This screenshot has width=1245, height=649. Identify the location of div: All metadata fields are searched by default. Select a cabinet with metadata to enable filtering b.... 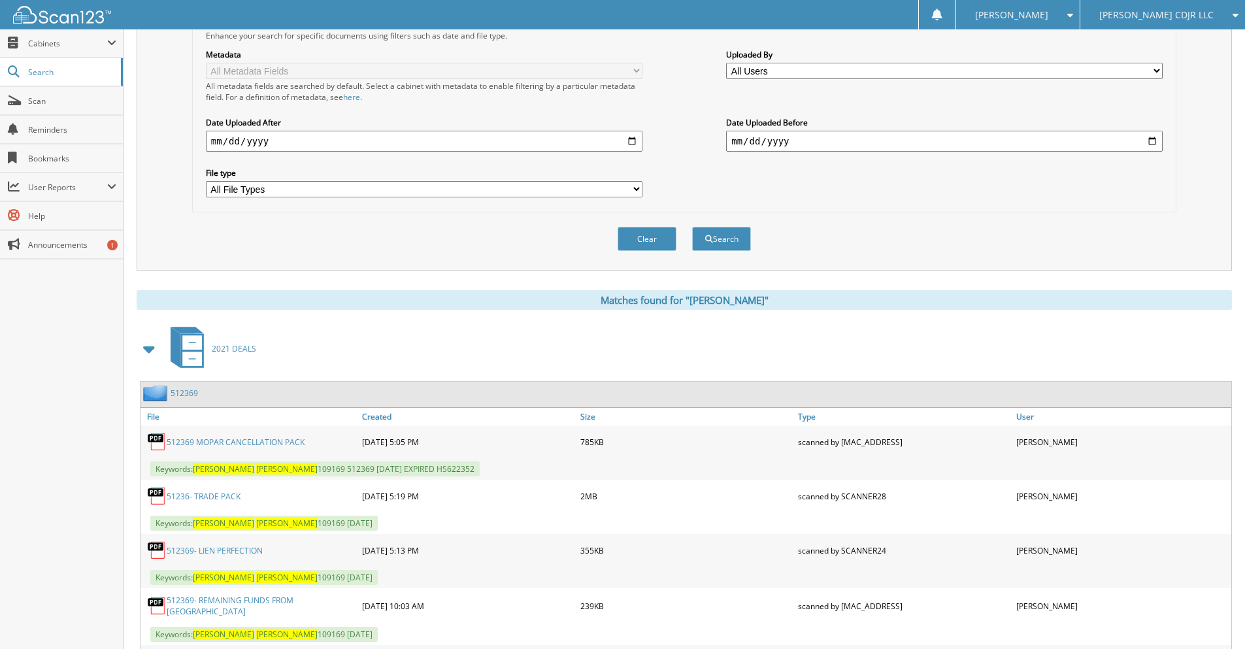
(424, 92).